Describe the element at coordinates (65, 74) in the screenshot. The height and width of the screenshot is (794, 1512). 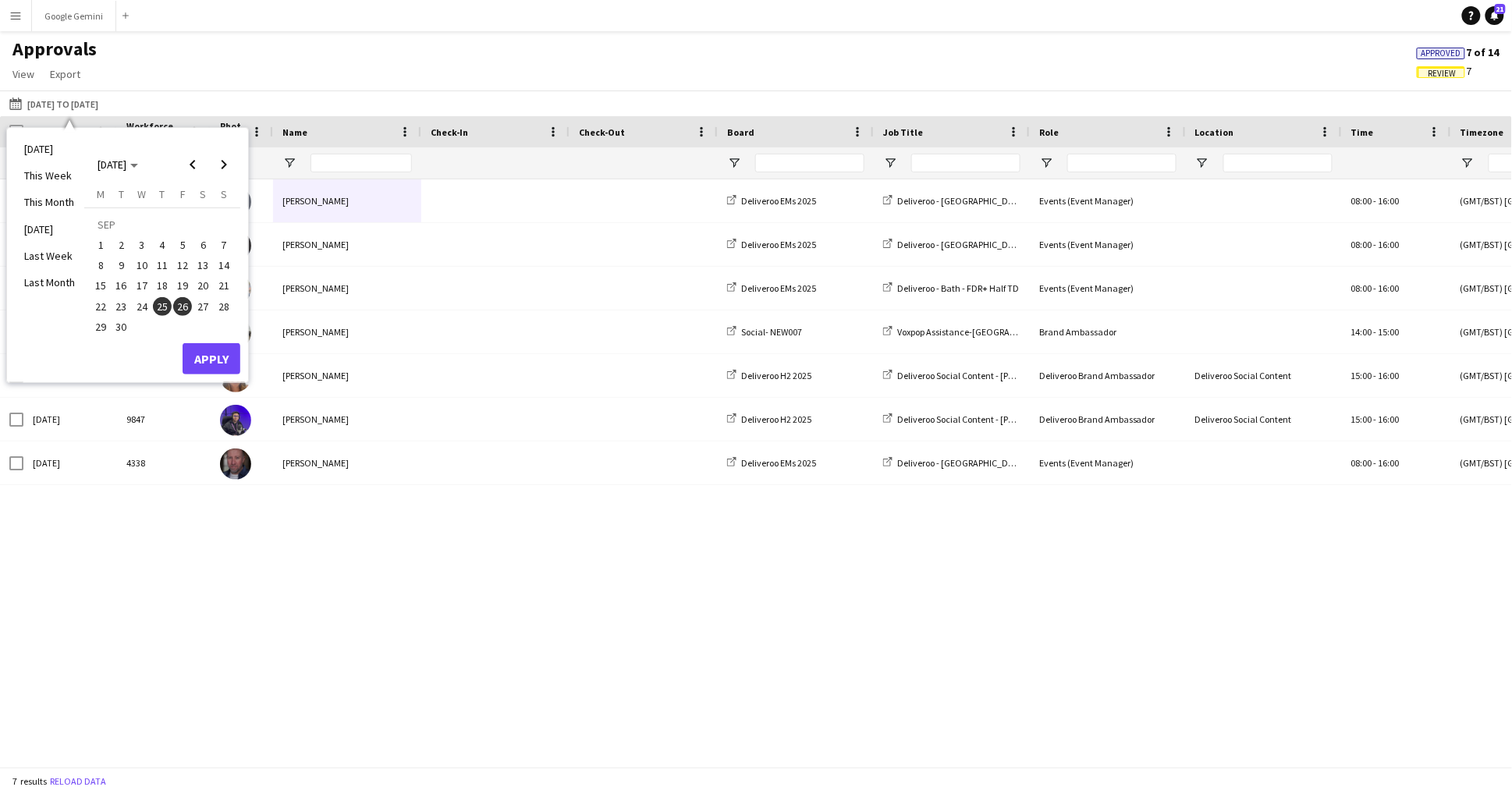
I see `a: Export` at that location.